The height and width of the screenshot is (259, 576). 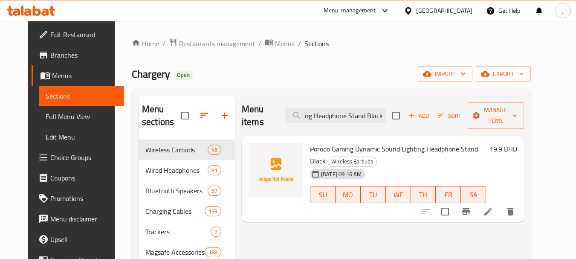 What do you see at coordinates (323, 194) in the screenshot?
I see `button: SU` at bounding box center [323, 194].